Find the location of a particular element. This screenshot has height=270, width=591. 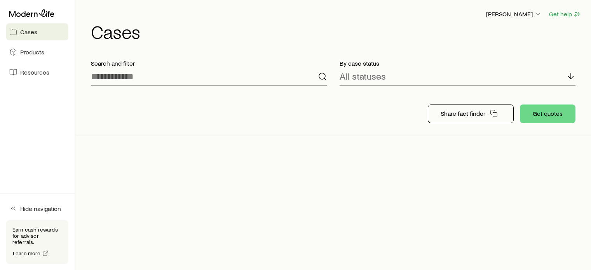

p: By case status is located at coordinates (458, 63).